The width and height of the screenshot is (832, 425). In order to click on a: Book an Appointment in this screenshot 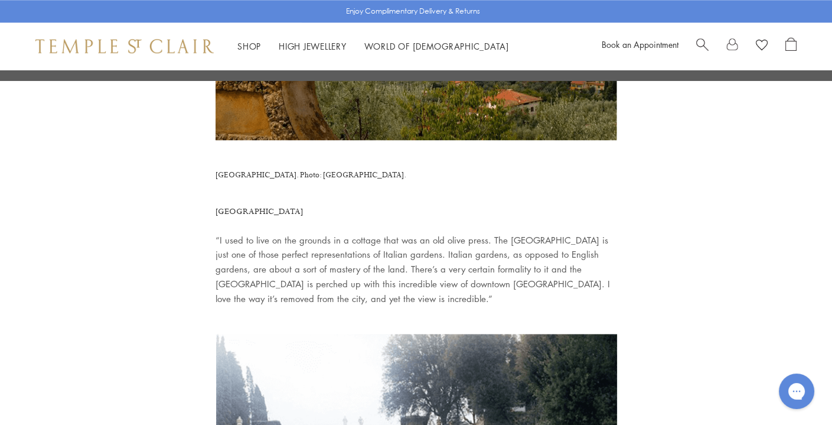, I will do `click(640, 44)`.